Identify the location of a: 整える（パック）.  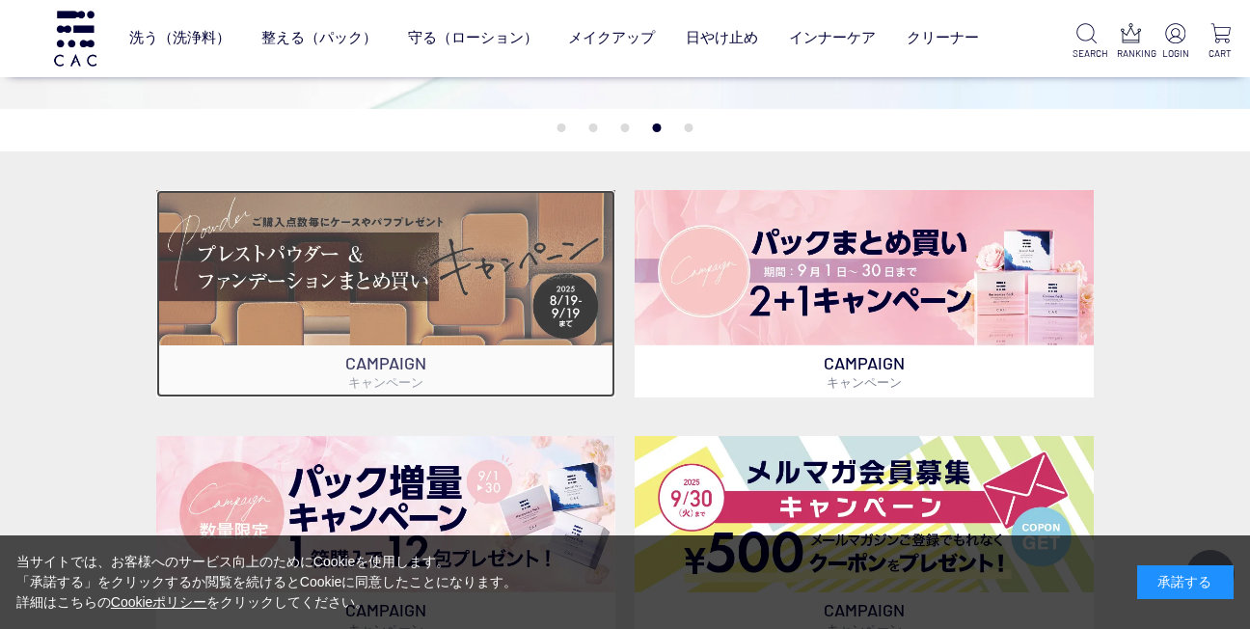
(319, 38).